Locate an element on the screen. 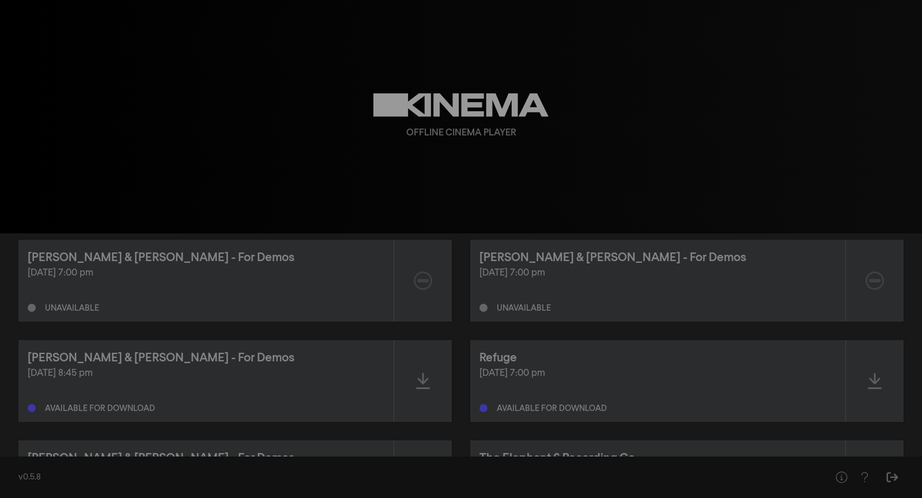 The width and height of the screenshot is (922, 498). button: Sign Out is located at coordinates (892, 477).